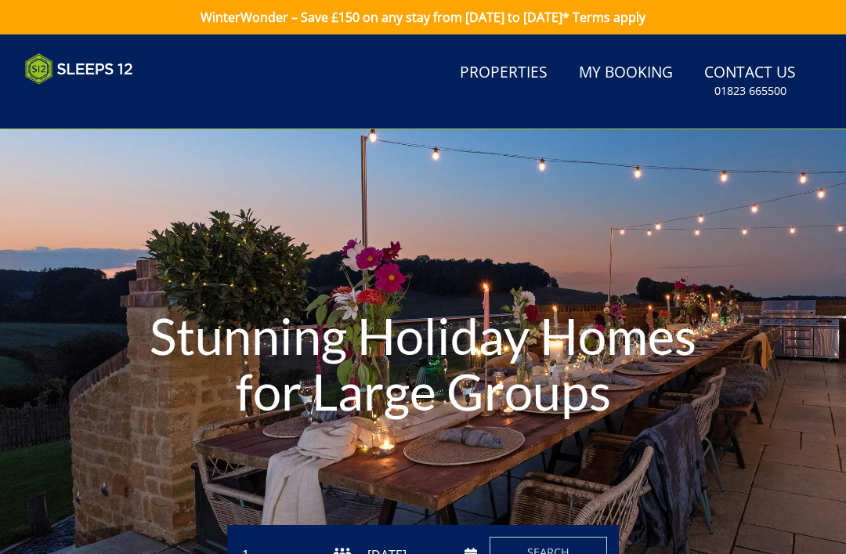 The height and width of the screenshot is (554, 846). I want to click on img: Sleeps 12, so click(79, 69).